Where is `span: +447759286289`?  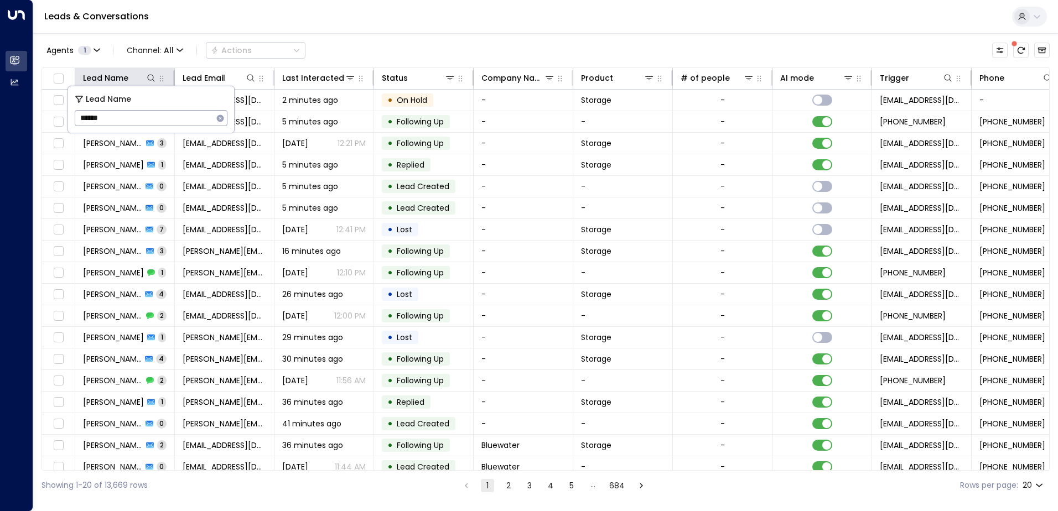 span: +447759286289 is located at coordinates (1012, 273).